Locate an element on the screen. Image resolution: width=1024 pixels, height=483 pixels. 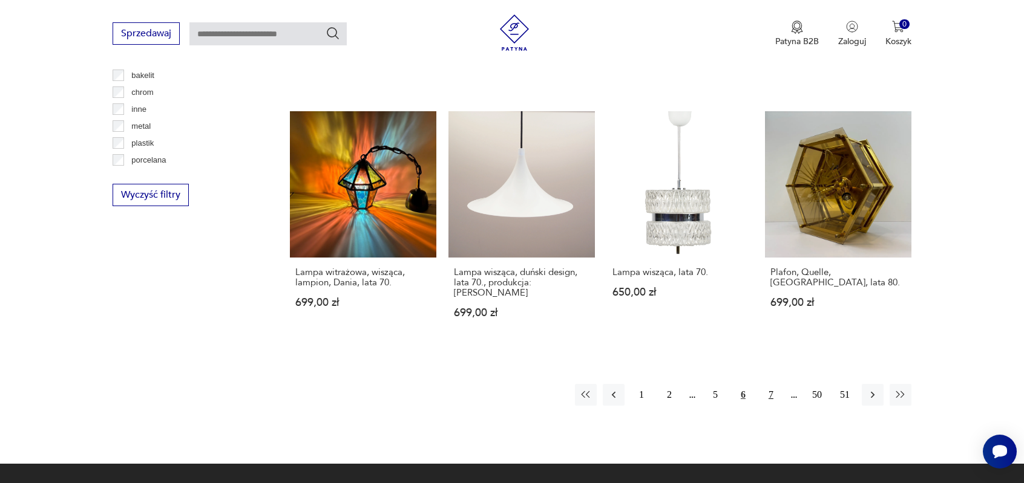
a: Lampa witrażowa, wisząca, lampion, Dania, lata 70.Lampa witrażowa, wisząca, lampion, Dania, lata ... is located at coordinates (363, 226).